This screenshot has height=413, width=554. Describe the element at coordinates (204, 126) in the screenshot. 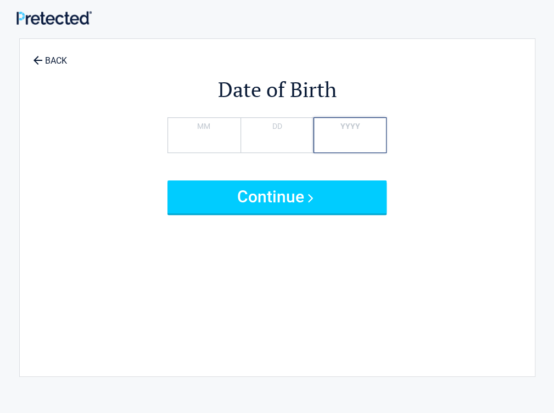

I see `label: MM` at that location.